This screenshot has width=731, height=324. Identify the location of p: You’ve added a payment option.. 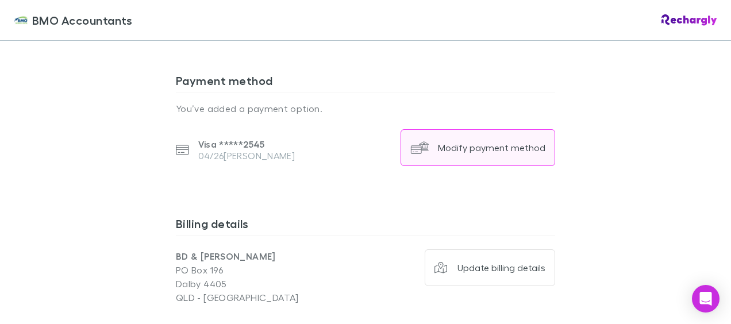
(365, 109).